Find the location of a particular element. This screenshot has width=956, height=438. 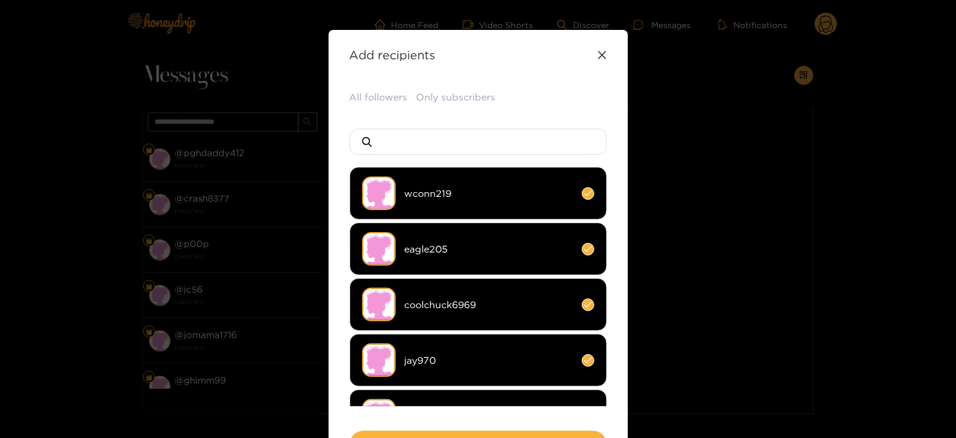

span: wconn219 is located at coordinates (488, 193).